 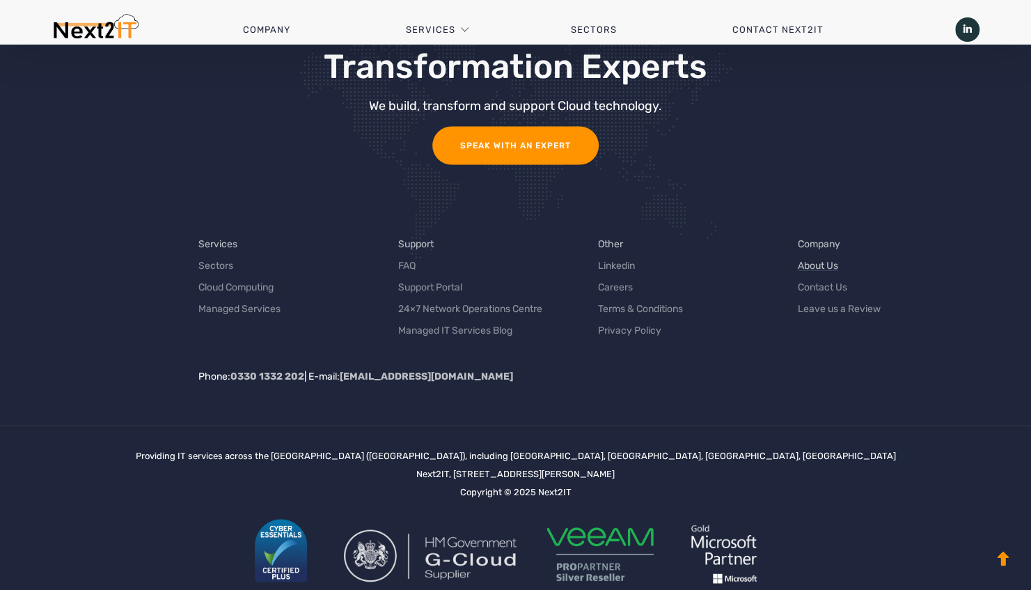 I want to click on a: Terms & Conditions, so click(x=641, y=308).